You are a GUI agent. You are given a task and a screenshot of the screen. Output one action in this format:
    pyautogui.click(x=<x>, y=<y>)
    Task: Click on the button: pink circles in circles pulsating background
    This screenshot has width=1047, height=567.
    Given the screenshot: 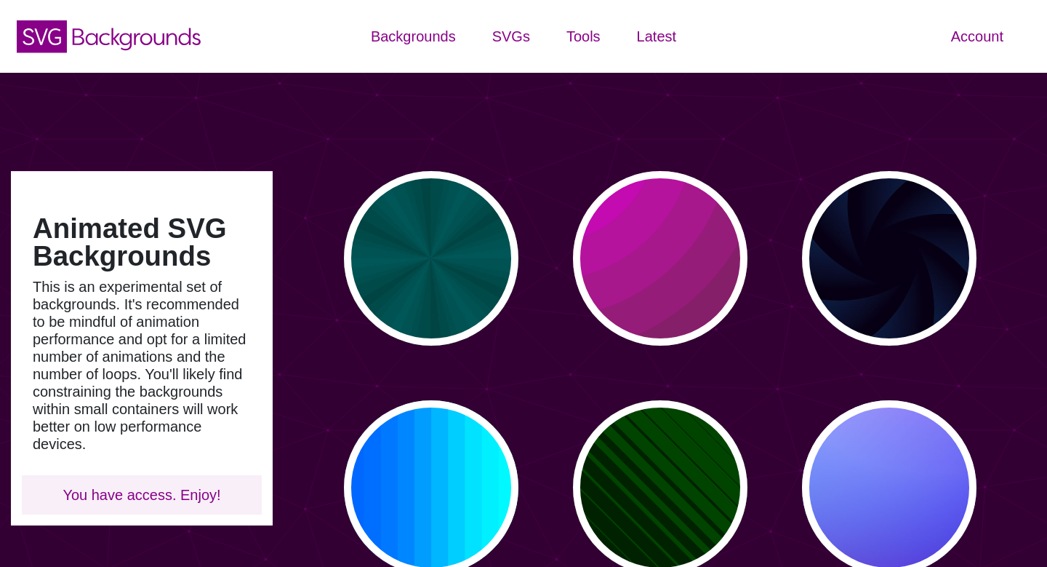 What is the action you would take?
    pyautogui.click(x=661, y=258)
    